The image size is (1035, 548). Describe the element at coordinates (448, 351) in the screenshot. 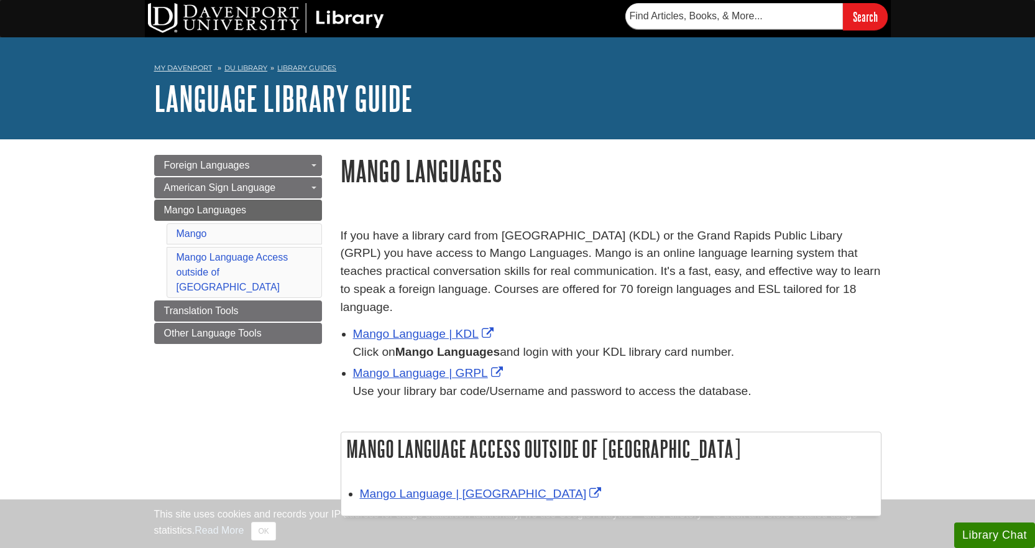

I see `b: Mango Languages` at that location.